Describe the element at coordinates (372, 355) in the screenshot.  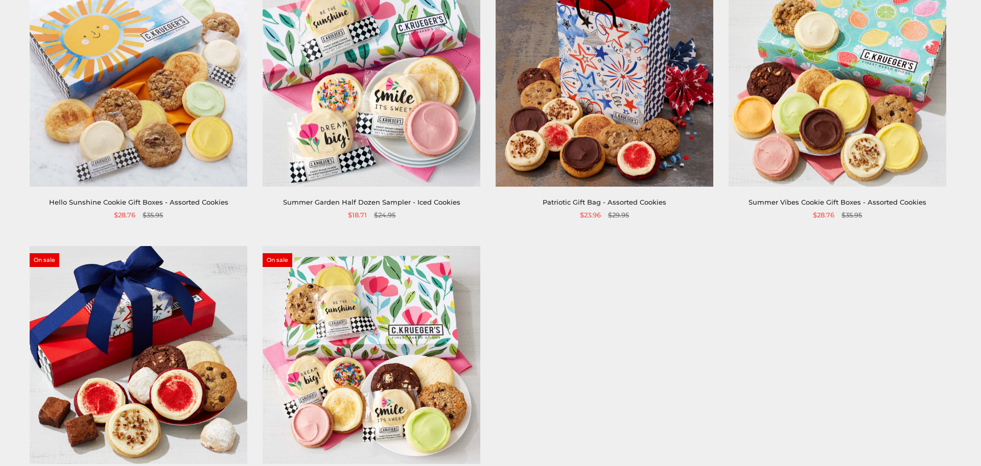
I see `img: Summer Garden Cookie Gift Boxes - Assorted Cookies` at that location.